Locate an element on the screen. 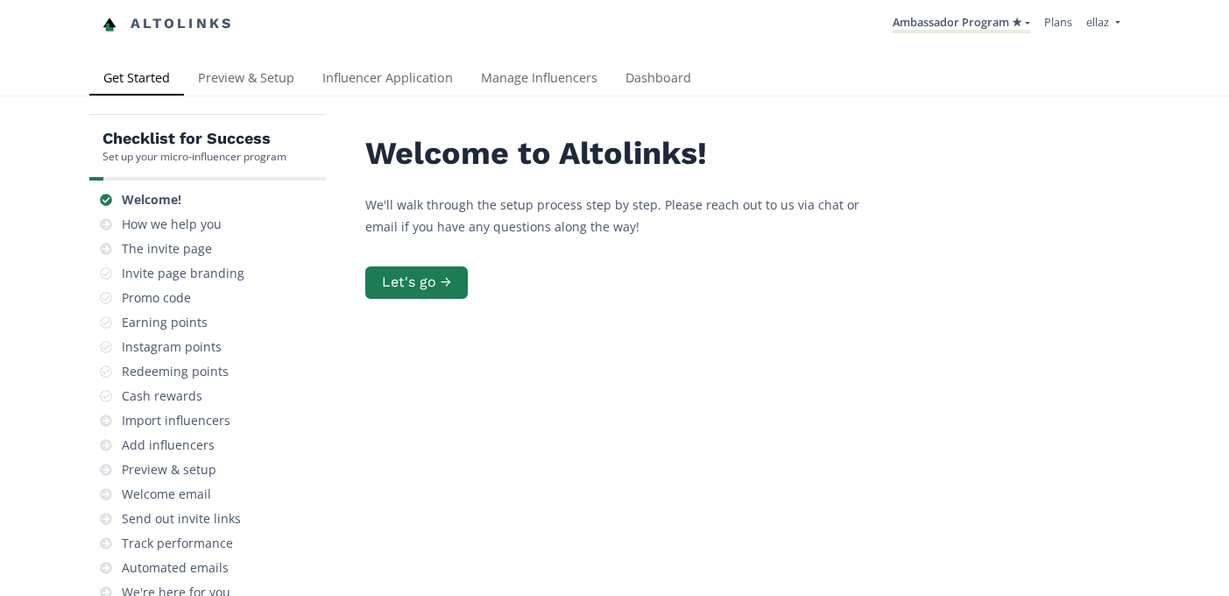  a: ellaz is located at coordinates (1103, 24).